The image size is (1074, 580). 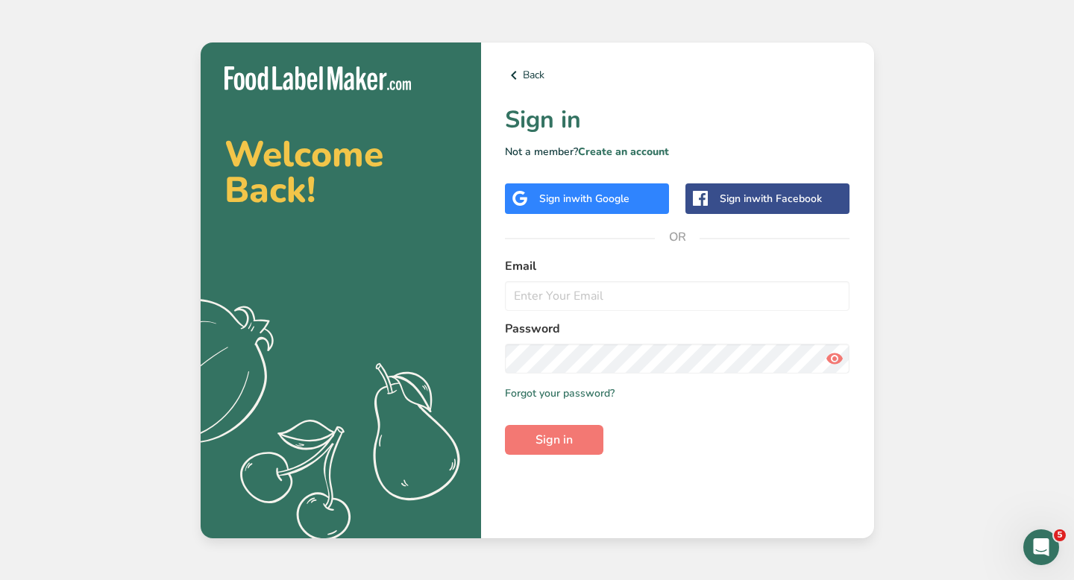 I want to click on label: Password, so click(x=677, y=329).